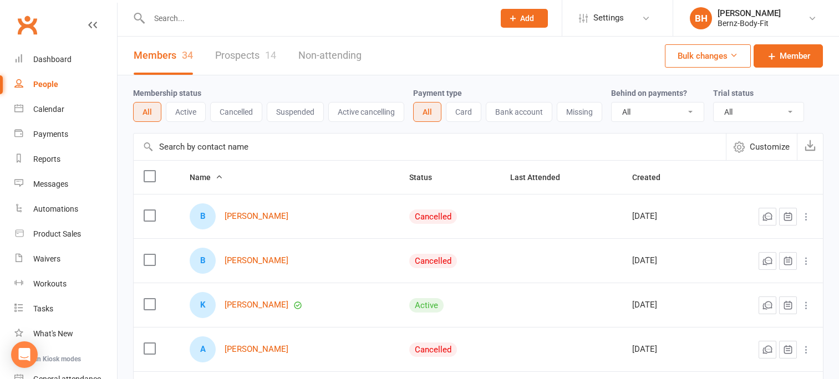 The image size is (839, 379). I want to click on button: Active, so click(186, 112).